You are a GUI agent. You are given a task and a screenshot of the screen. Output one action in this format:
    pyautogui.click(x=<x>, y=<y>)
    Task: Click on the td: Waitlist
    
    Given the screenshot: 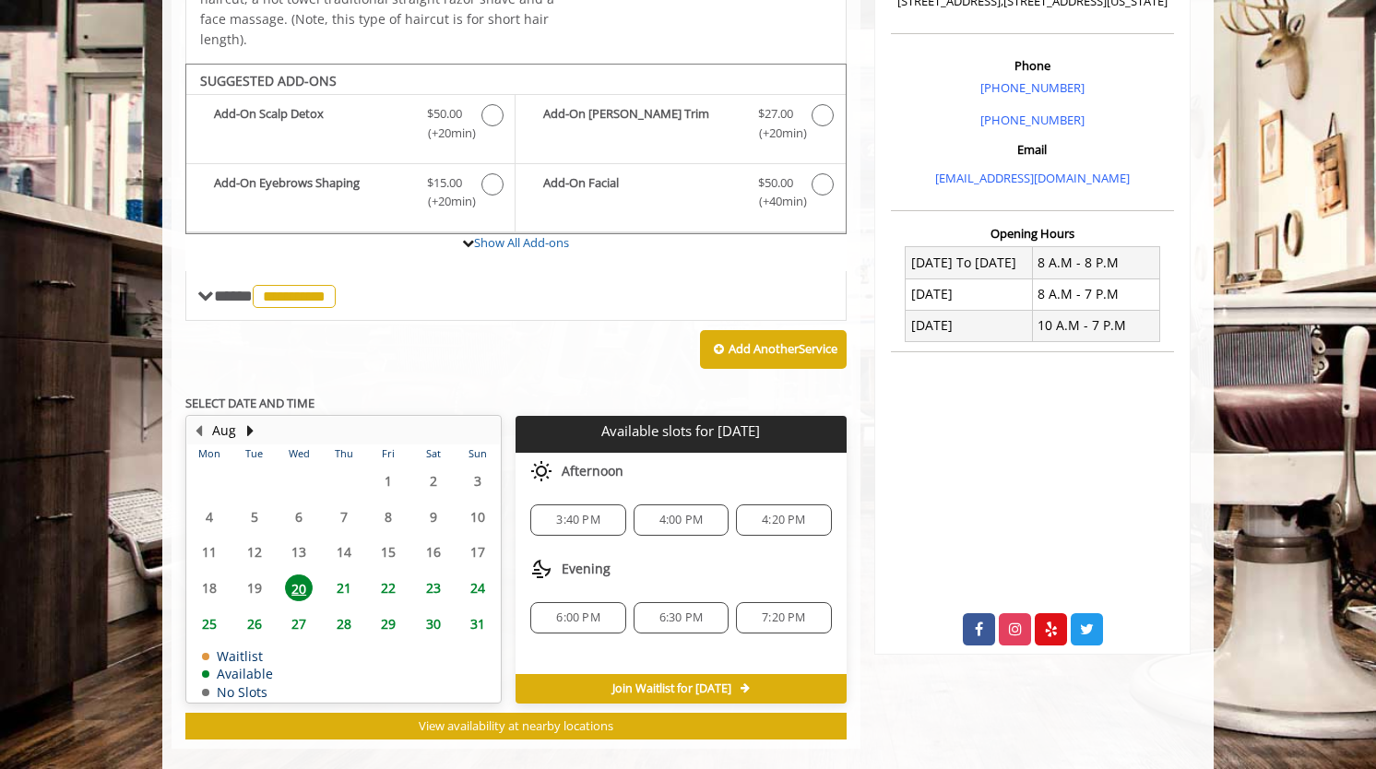 What is the action you would take?
    pyautogui.click(x=237, y=656)
    